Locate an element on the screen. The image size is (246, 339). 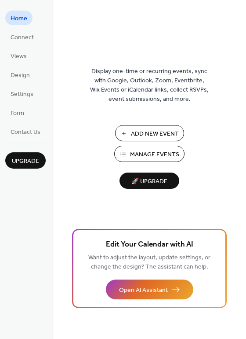
span: Home is located at coordinates (19, 18).